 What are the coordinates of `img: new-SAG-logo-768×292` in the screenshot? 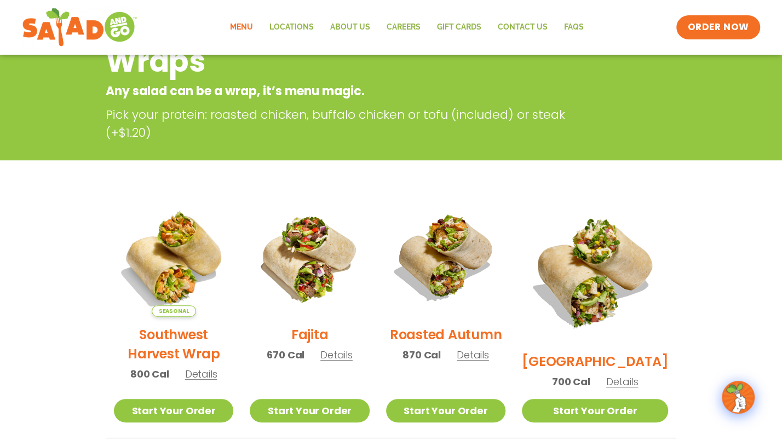 It's located at (79, 27).